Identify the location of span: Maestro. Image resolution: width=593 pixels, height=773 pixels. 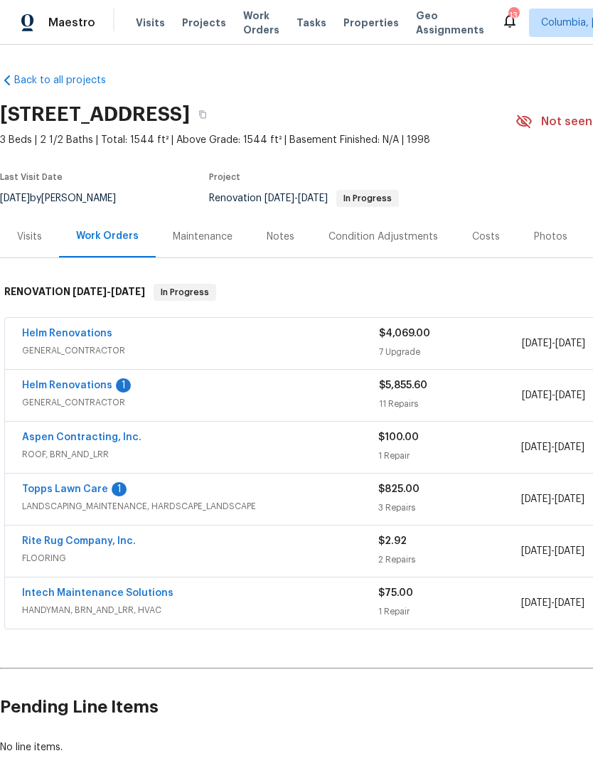
(72, 23).